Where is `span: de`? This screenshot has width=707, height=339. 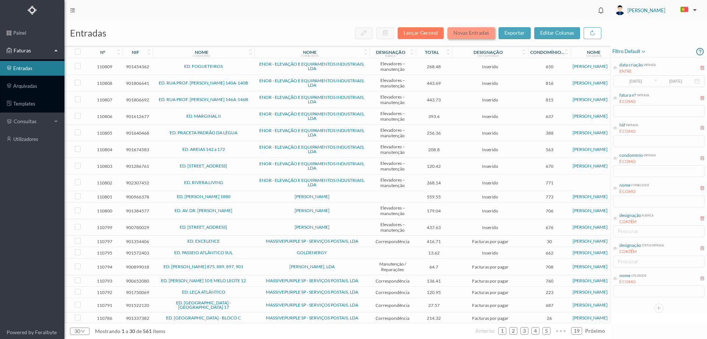 span: de is located at coordinates (139, 330).